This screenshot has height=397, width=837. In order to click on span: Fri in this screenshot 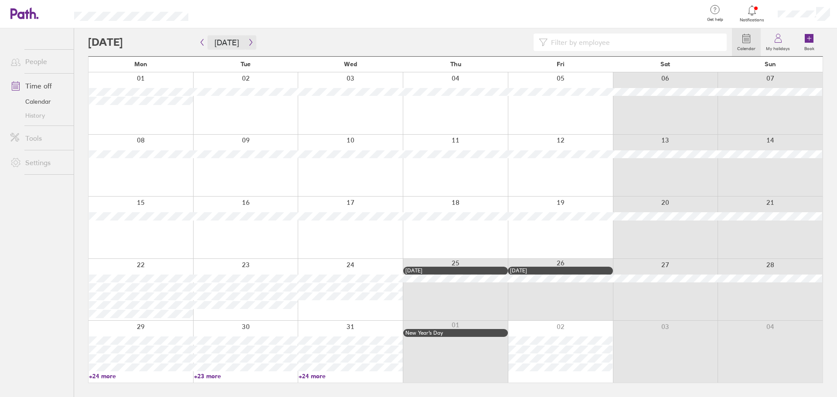, I will do `click(561, 64)`.